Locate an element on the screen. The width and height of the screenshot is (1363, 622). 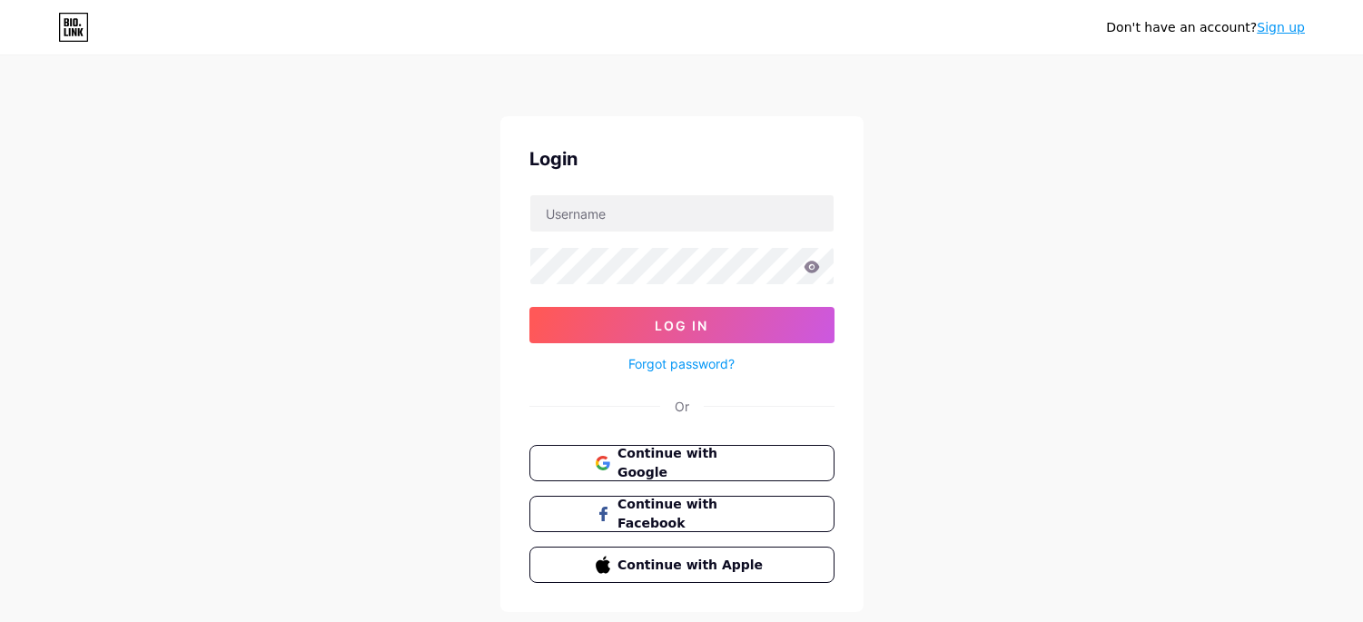
a: Sign up is located at coordinates (1280, 27).